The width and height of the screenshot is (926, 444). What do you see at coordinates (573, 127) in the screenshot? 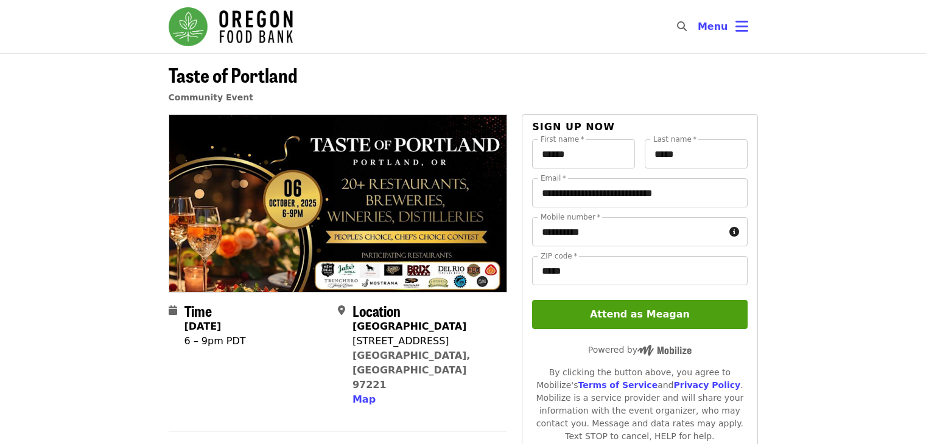
I see `span: Sign up now` at bounding box center [573, 127].